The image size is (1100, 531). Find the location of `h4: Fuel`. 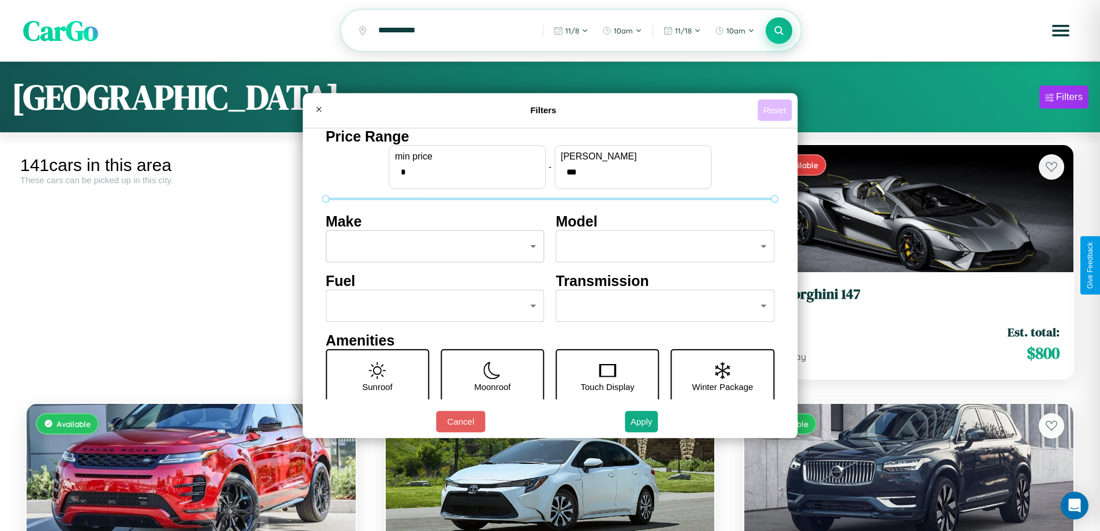

h4: Fuel is located at coordinates (435, 281).